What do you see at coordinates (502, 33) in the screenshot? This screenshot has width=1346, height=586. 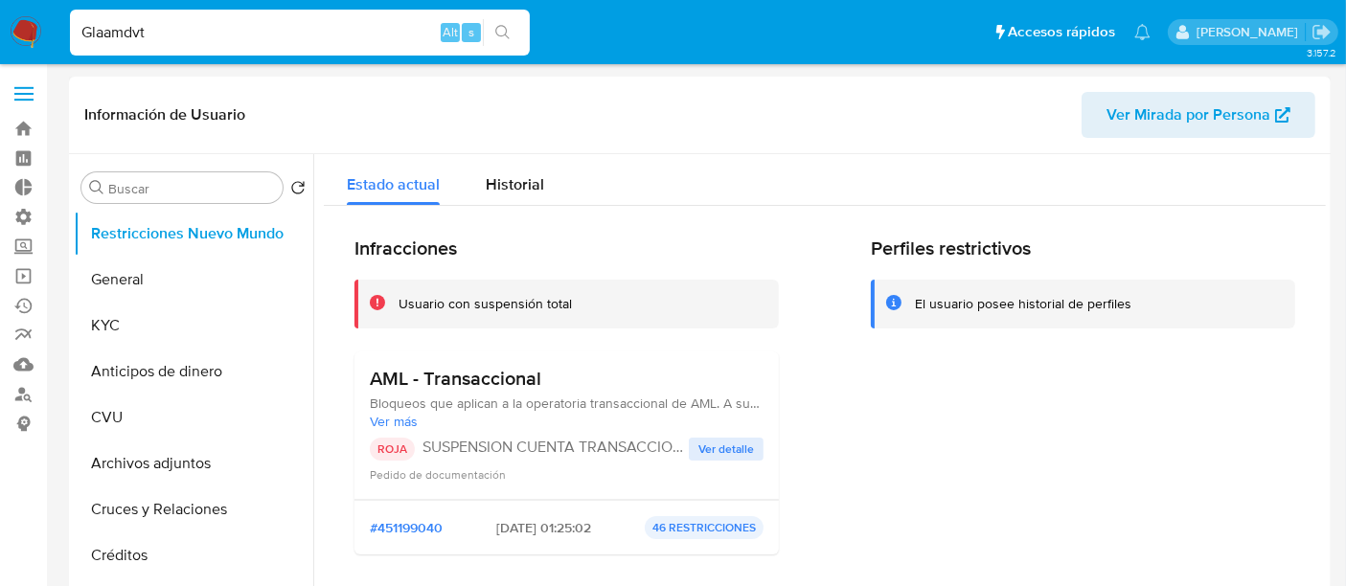 I see `button: search-icon` at bounding box center [502, 33].